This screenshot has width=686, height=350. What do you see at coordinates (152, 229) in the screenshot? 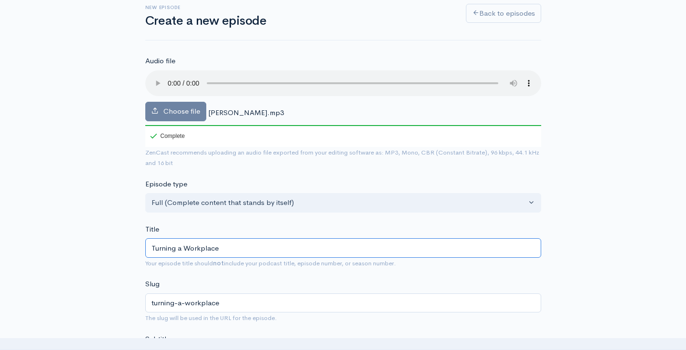
I see `label: Title` at bounding box center [152, 229].